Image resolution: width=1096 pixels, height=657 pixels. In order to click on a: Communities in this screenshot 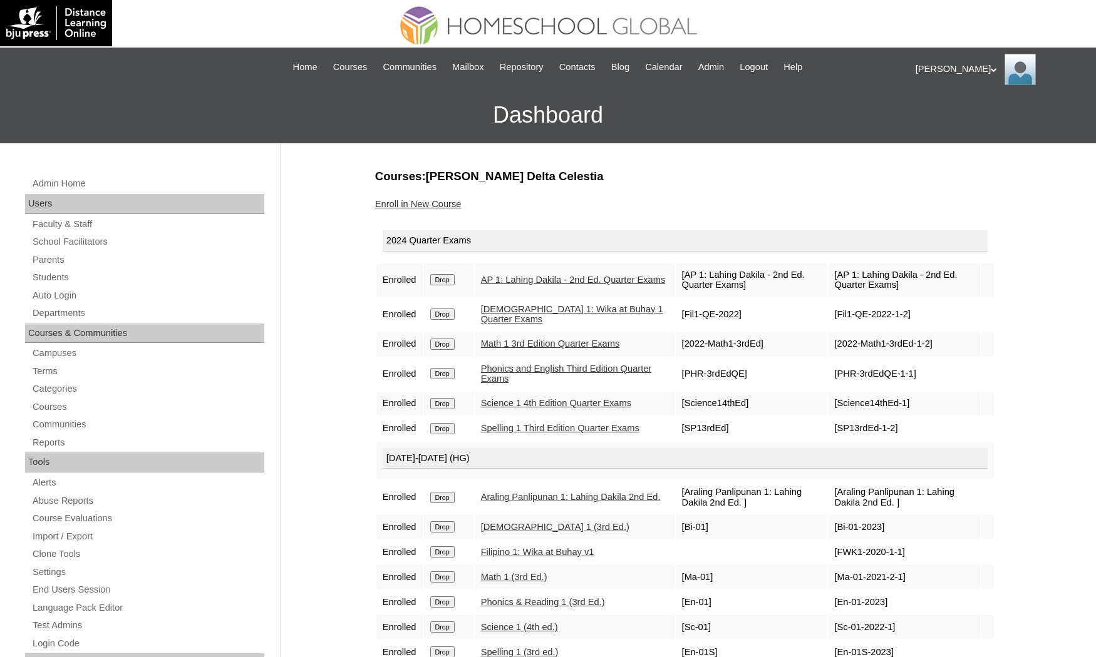, I will do `click(409, 67)`.